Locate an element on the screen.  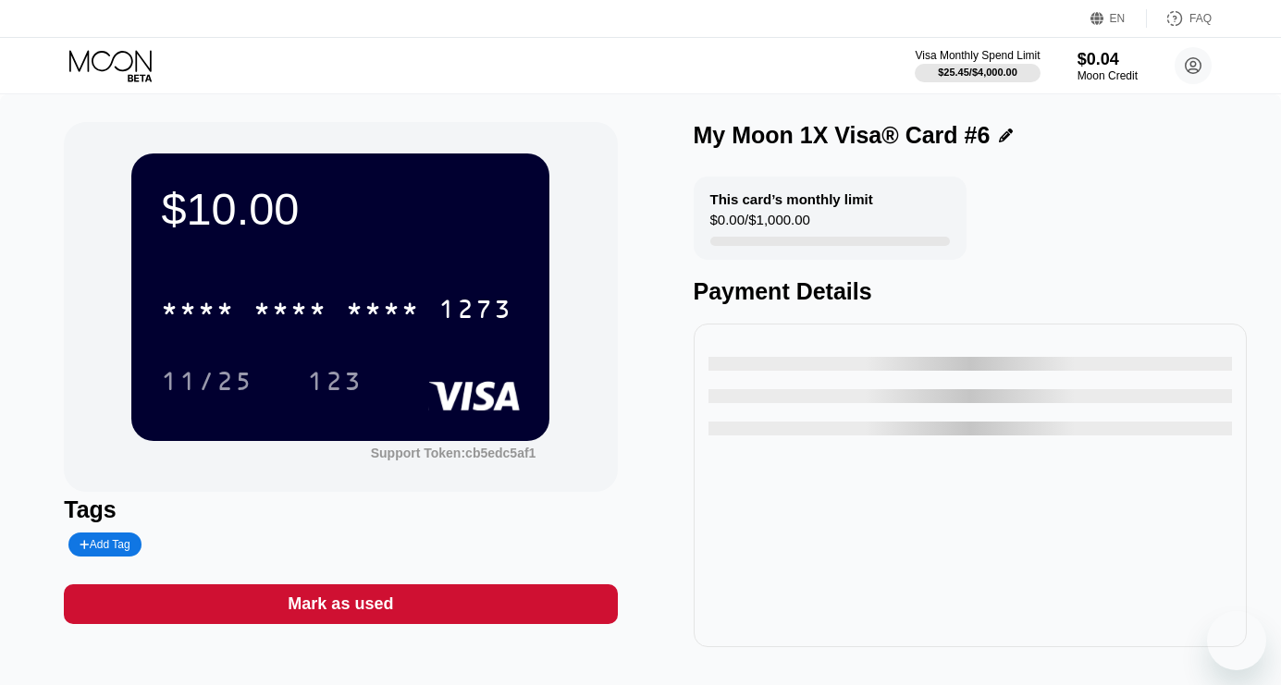
div: 1273 is located at coordinates (475, 312).